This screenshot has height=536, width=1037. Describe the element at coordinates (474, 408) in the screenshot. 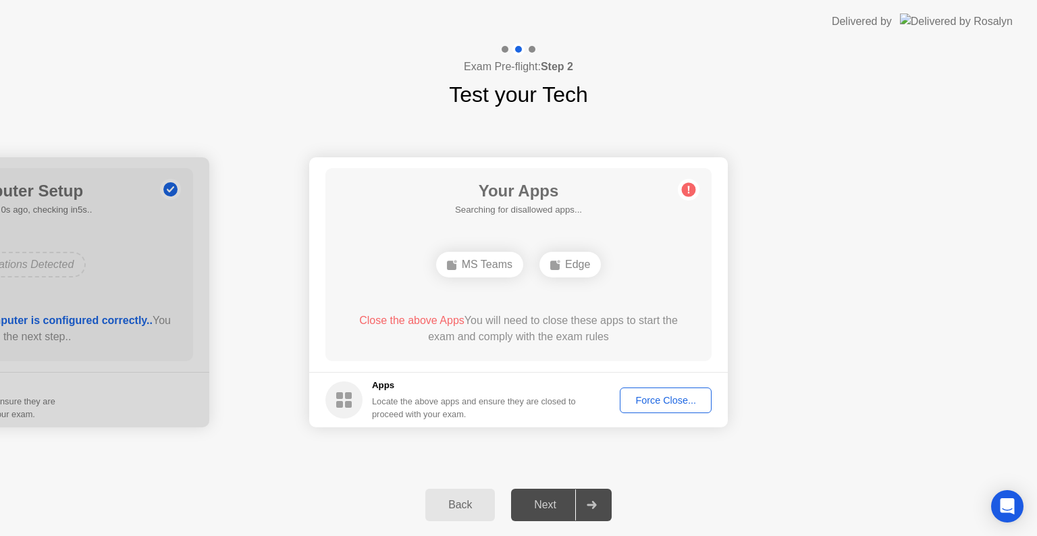

I see `div: Locate the above apps and ensure they are closed to proceed with your exam.` at that location.